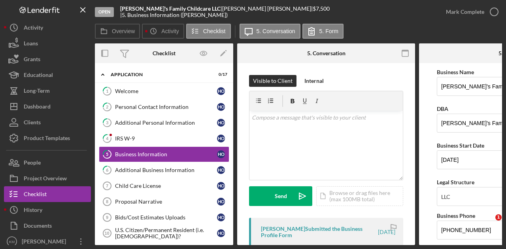 The image size is (506, 249). Describe the element at coordinates (164, 107) in the screenshot. I see `a: 2Personal Contact InformationHO` at that location.